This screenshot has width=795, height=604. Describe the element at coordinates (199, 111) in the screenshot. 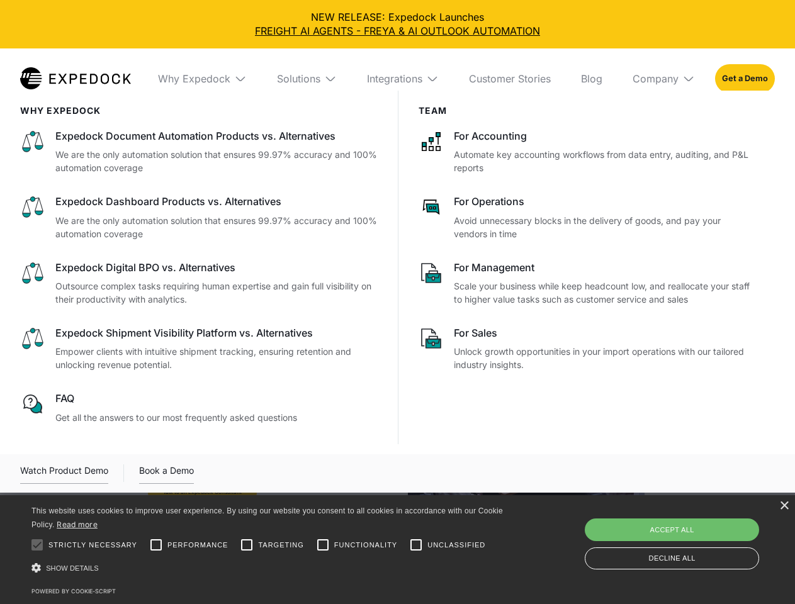

I see `div: WHy Expedock` at that location.